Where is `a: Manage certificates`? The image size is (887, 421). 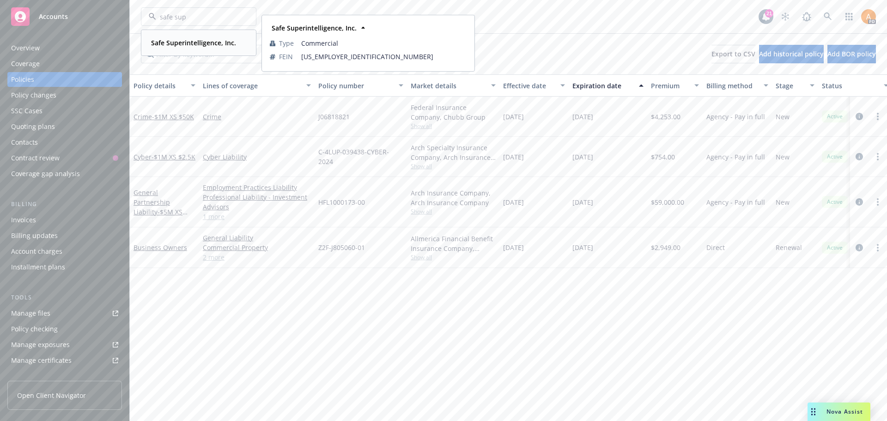
a: Manage certificates is located at coordinates (65, 360).